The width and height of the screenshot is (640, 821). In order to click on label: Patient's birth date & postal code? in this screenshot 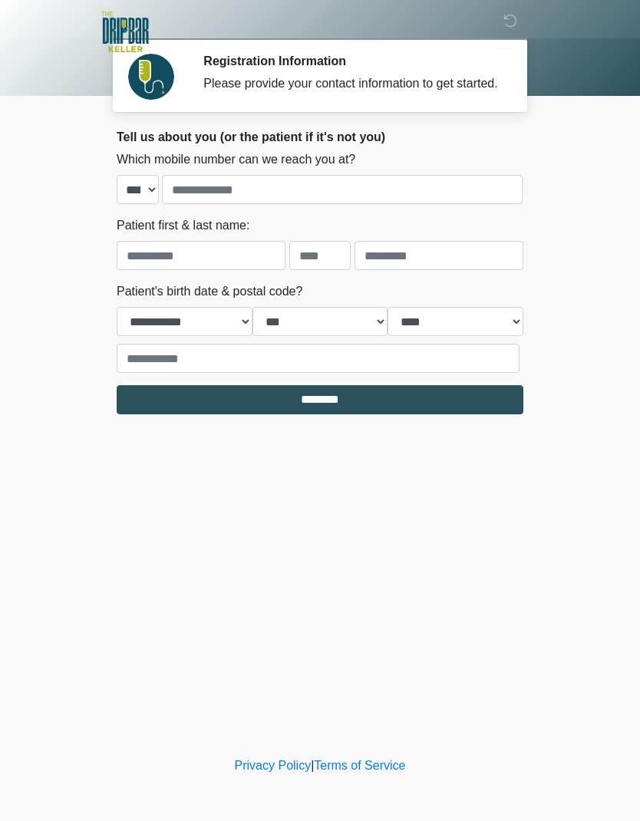, I will do `click(209, 292)`.